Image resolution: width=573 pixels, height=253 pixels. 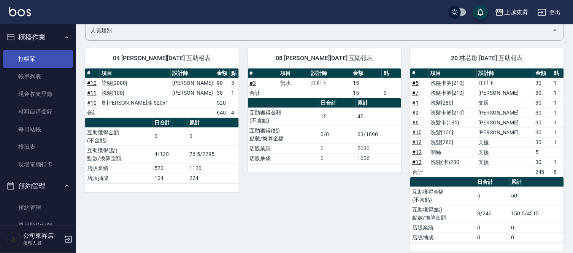 I want to click on th: 項目, so click(x=293, y=73).